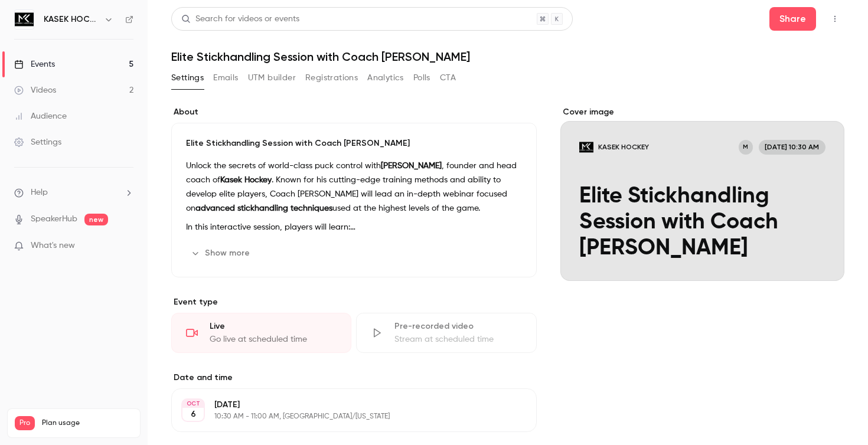 Image resolution: width=868 pixels, height=445 pixels. What do you see at coordinates (354, 227) in the screenshot?
I see `p: In this interactive session, players will learn:` at bounding box center [354, 227].